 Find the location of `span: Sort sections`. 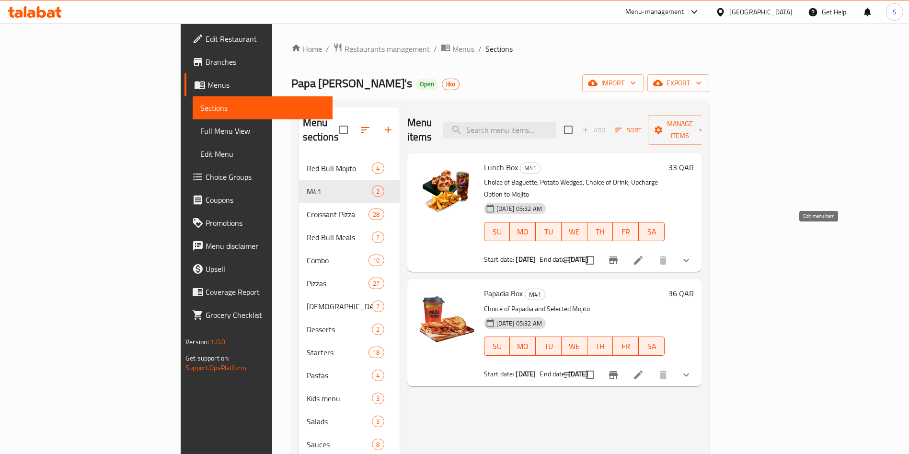

span: Sort sections is located at coordinates (365, 130).